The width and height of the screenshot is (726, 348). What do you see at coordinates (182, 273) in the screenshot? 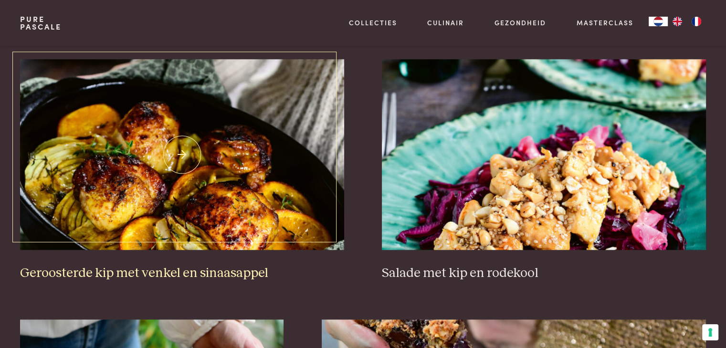
I see `h3: Geroosterde kip met venkel en sinaasappel` at bounding box center [182, 273].